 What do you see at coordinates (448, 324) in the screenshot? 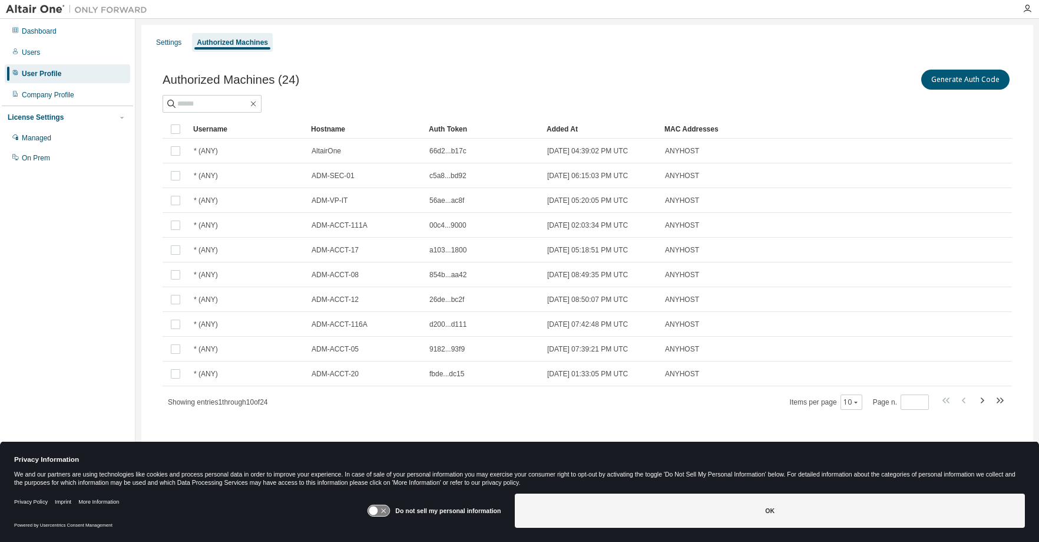
I see `span: d200...d111` at bounding box center [448, 324].